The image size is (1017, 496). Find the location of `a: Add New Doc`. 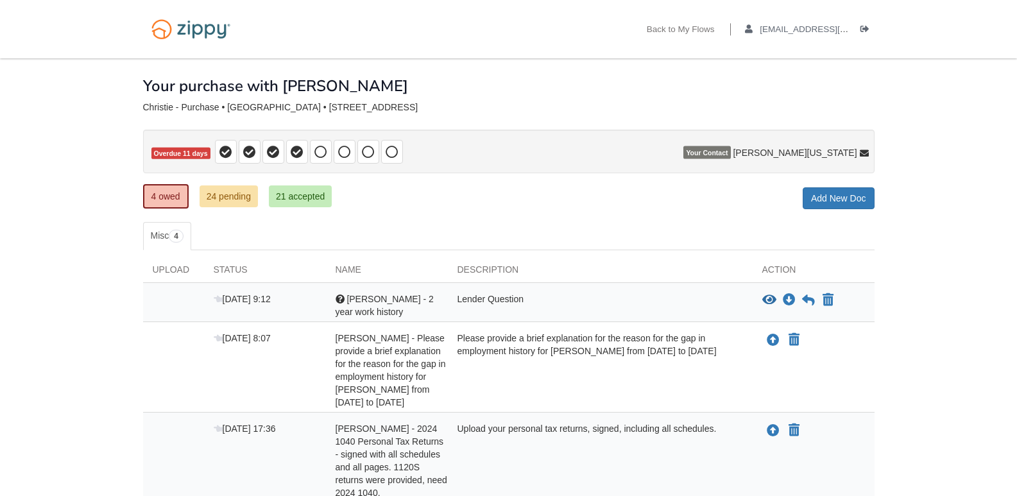

a: Add New Doc is located at coordinates (839, 198).